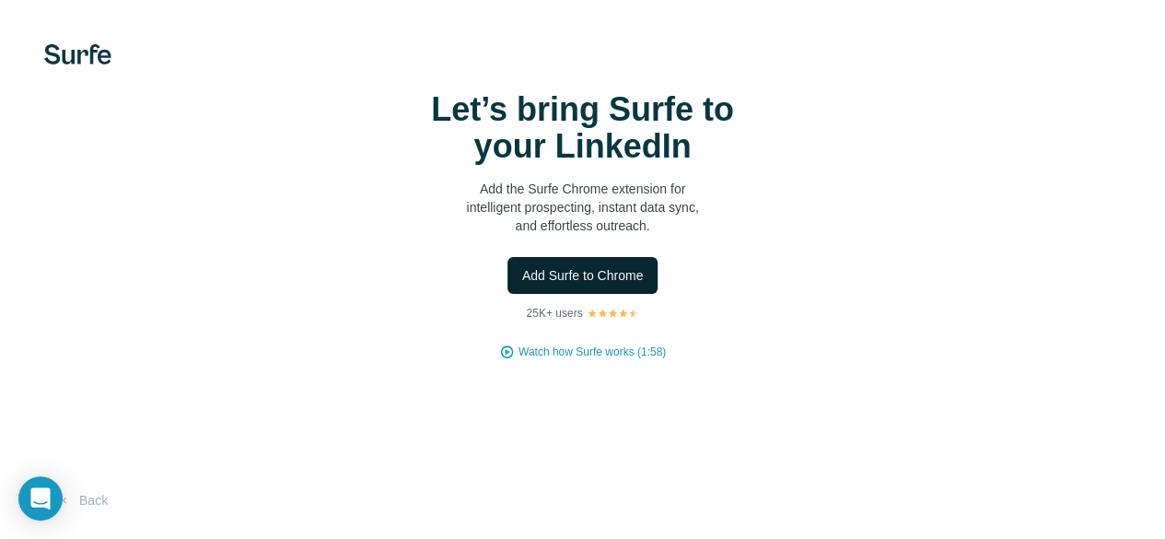 This screenshot has width=1165, height=539. Describe the element at coordinates (41, 498) in the screenshot. I see `div: Open Intercom Messenger` at that location.